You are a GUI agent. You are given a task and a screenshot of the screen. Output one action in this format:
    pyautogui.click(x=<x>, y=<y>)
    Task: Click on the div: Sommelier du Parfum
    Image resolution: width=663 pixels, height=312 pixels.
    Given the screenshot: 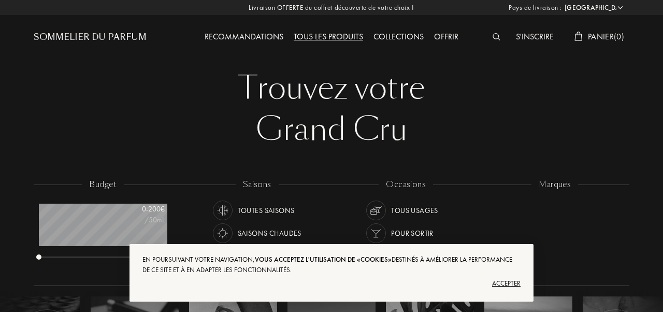 What is the action you would take?
    pyautogui.click(x=90, y=37)
    